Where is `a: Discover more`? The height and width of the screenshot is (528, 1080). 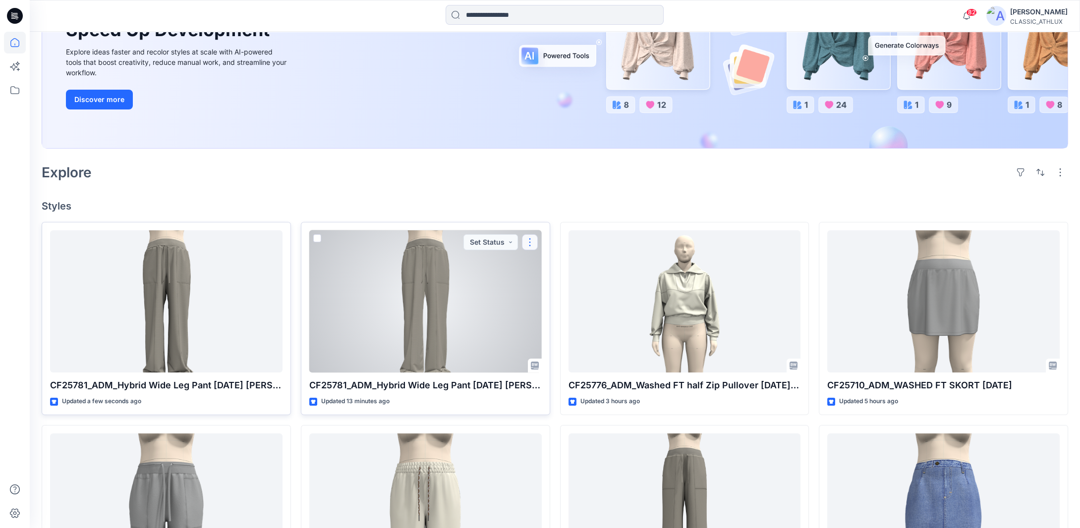 a: Discover more is located at coordinates (177, 100).